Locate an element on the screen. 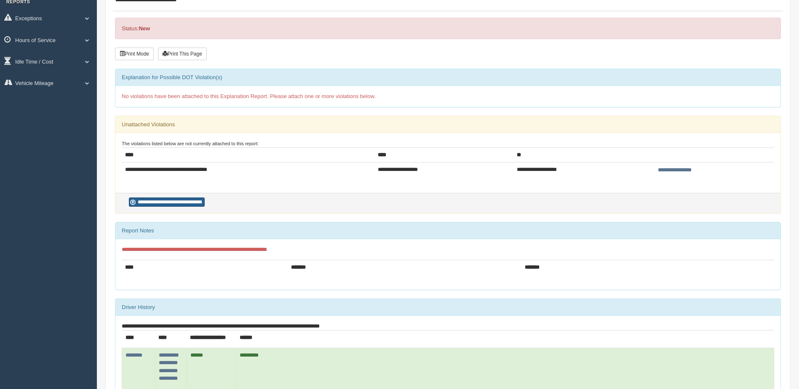 The image size is (799, 389). div: Unattached Violations is located at coordinates (447, 125).